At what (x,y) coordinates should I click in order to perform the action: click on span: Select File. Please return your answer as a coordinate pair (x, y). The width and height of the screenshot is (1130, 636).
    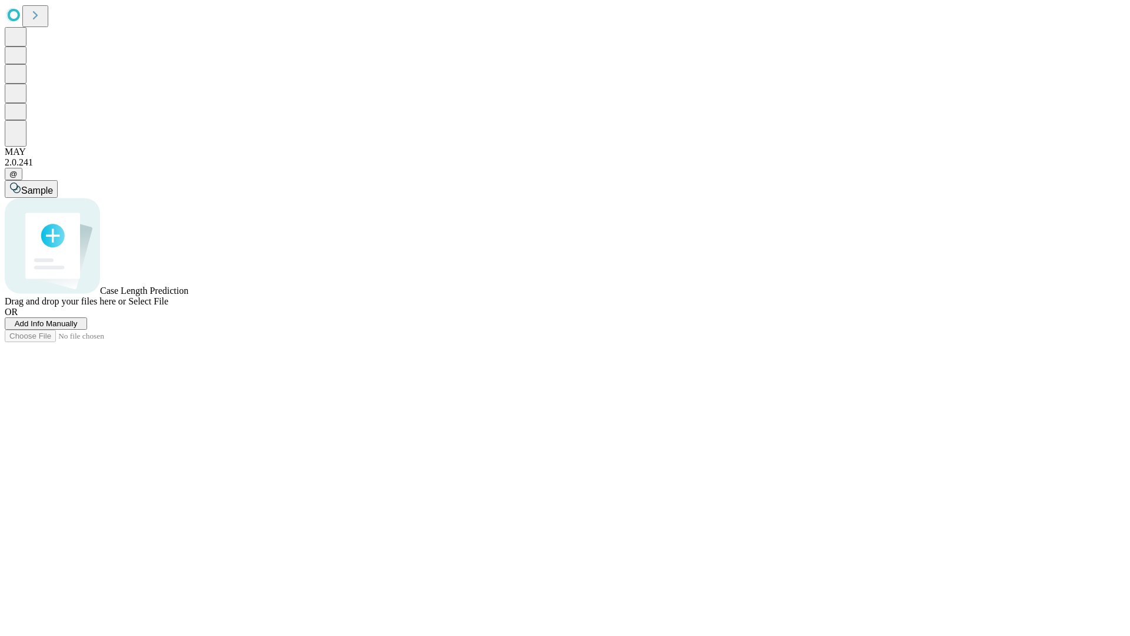
    Looking at the image, I should click on (148, 301).